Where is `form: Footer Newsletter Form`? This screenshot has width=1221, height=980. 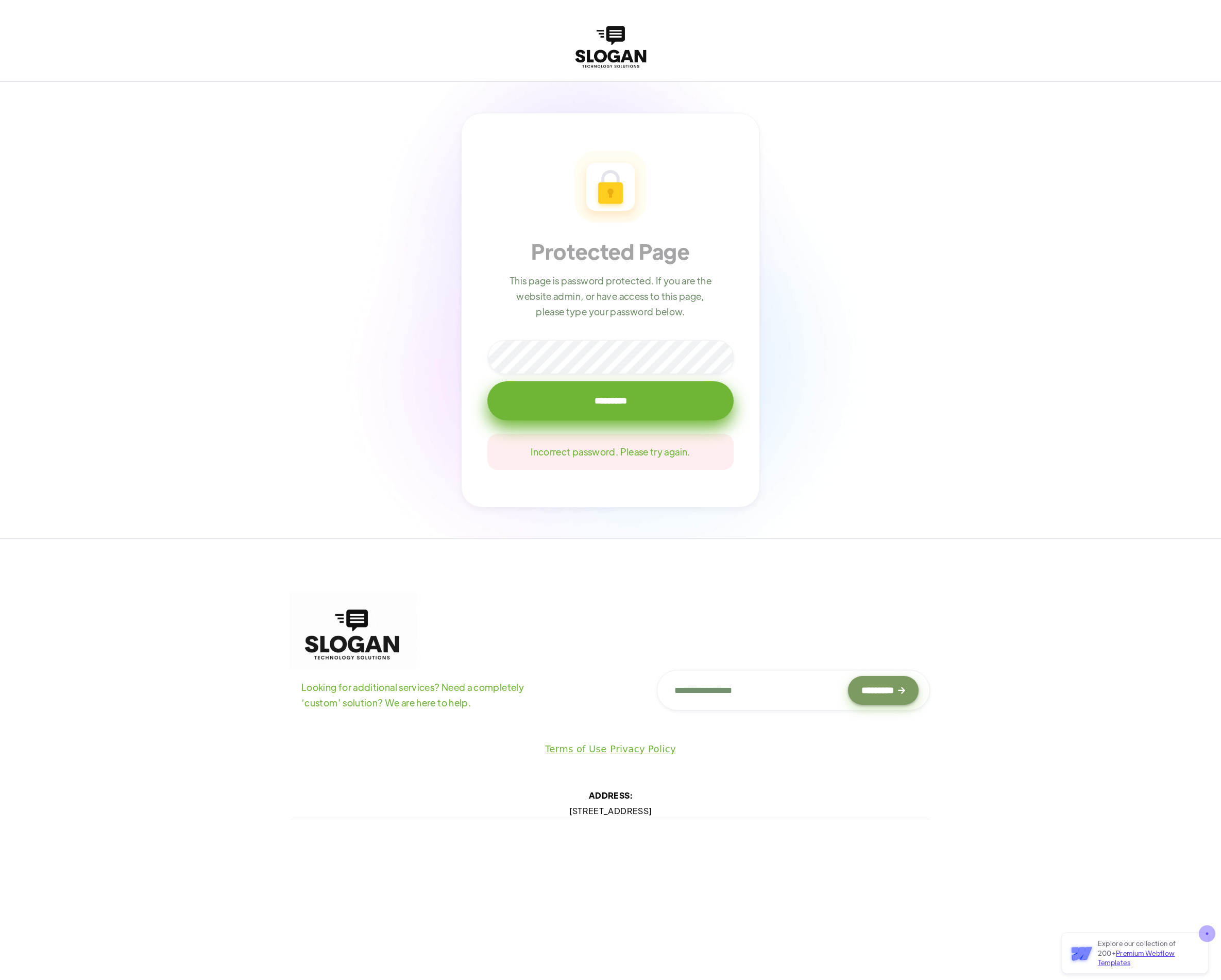
form: Footer Newsletter Form is located at coordinates (794, 690).